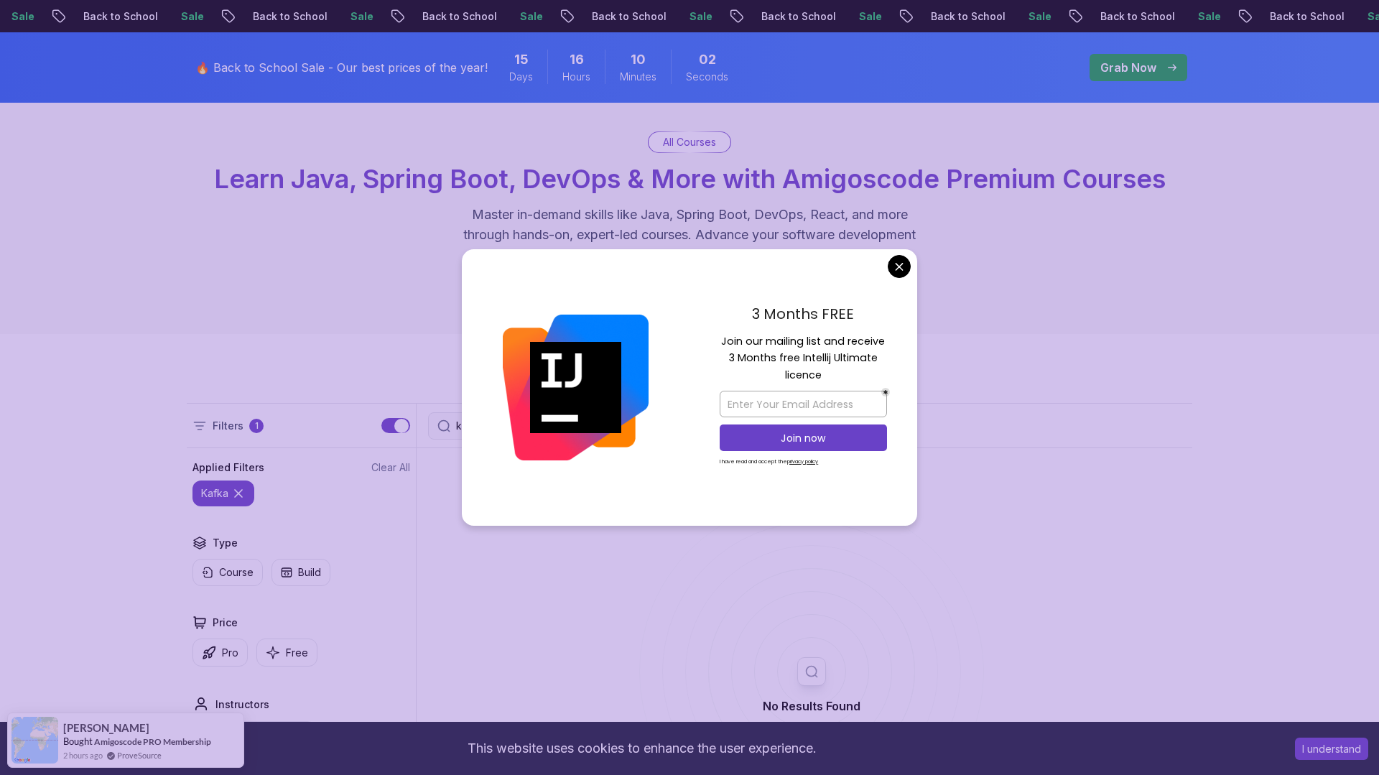  I want to click on span: Minutes, so click(638, 77).